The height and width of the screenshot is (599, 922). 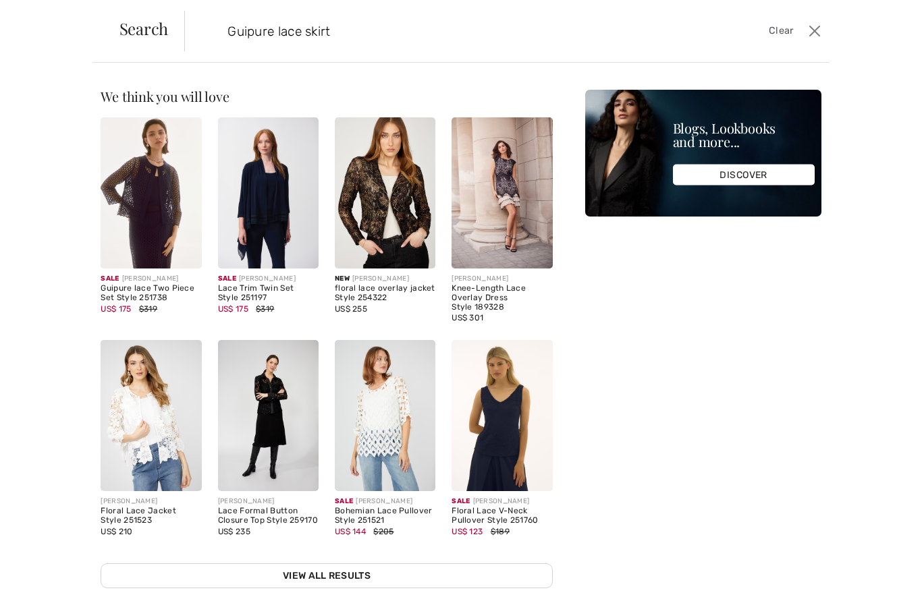 I want to click on span: We think you will love, so click(x=165, y=96).